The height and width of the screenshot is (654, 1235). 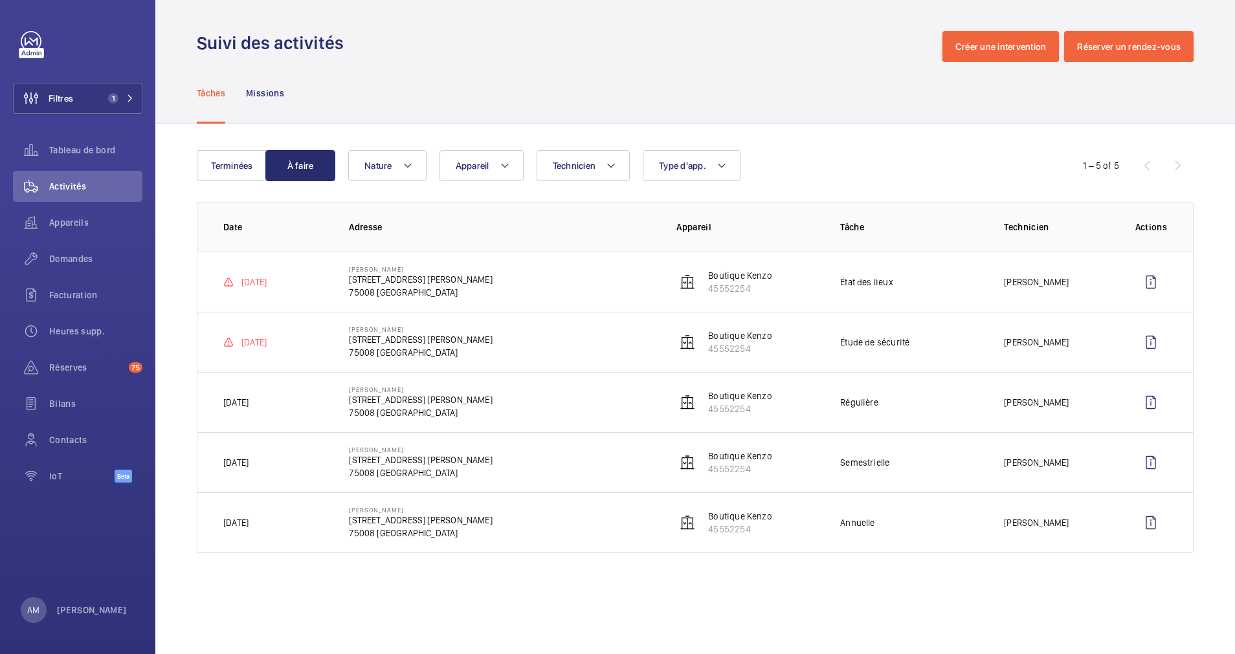 I want to click on button: Filtres1, so click(x=78, y=98).